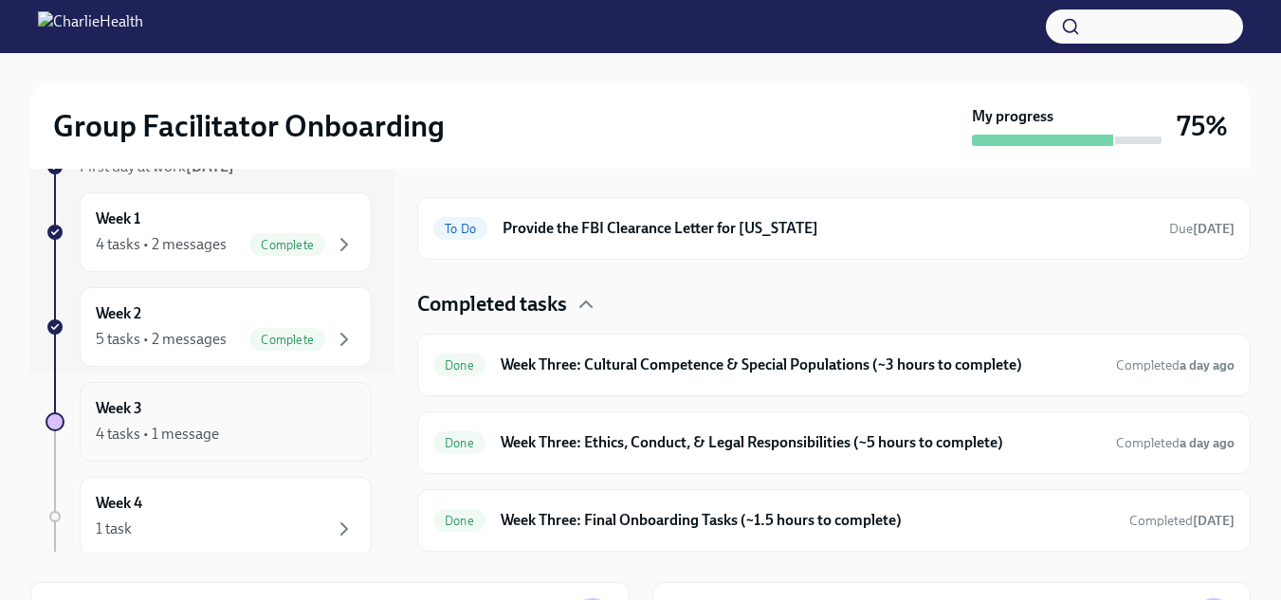  What do you see at coordinates (800, 443) in the screenshot?
I see `h6: Week Three: Ethics, Conduct, & Legal Responsibilities (~5 hours to complete)` at bounding box center [800, 443].